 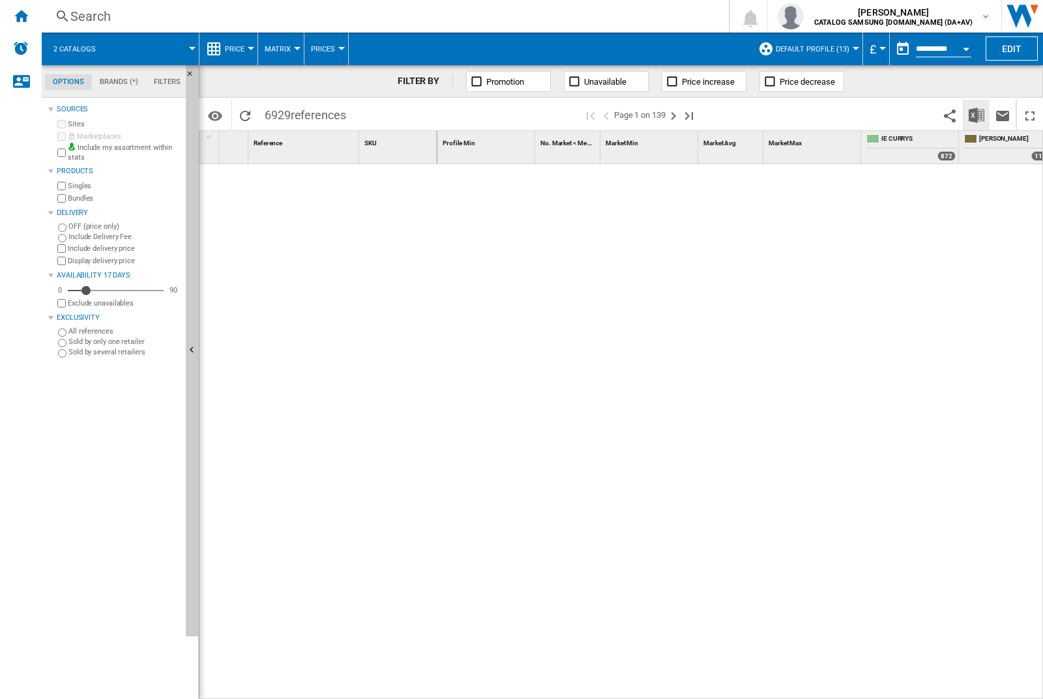 I want to click on span: 2 catalogs, so click(x=74, y=49).